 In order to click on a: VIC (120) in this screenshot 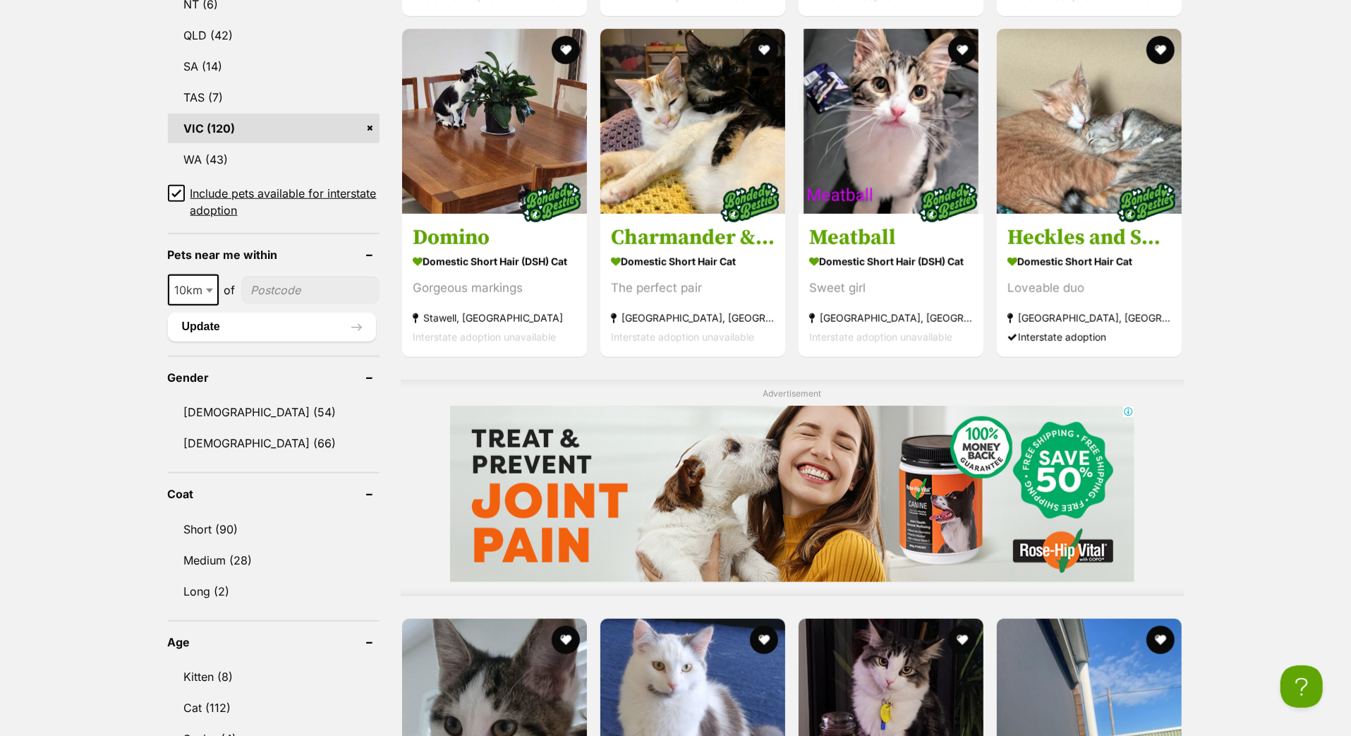, I will do `click(274, 128)`.